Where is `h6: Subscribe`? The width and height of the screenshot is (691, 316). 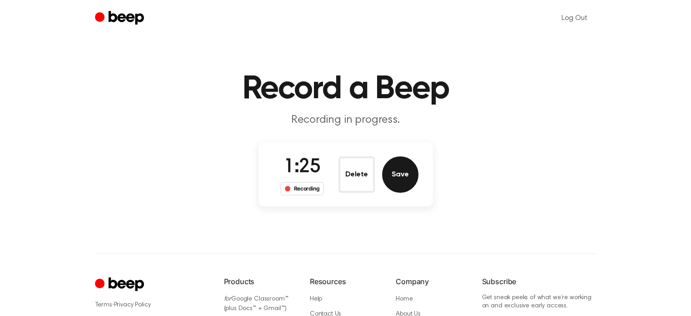 h6: Subscribe is located at coordinates (539, 281).